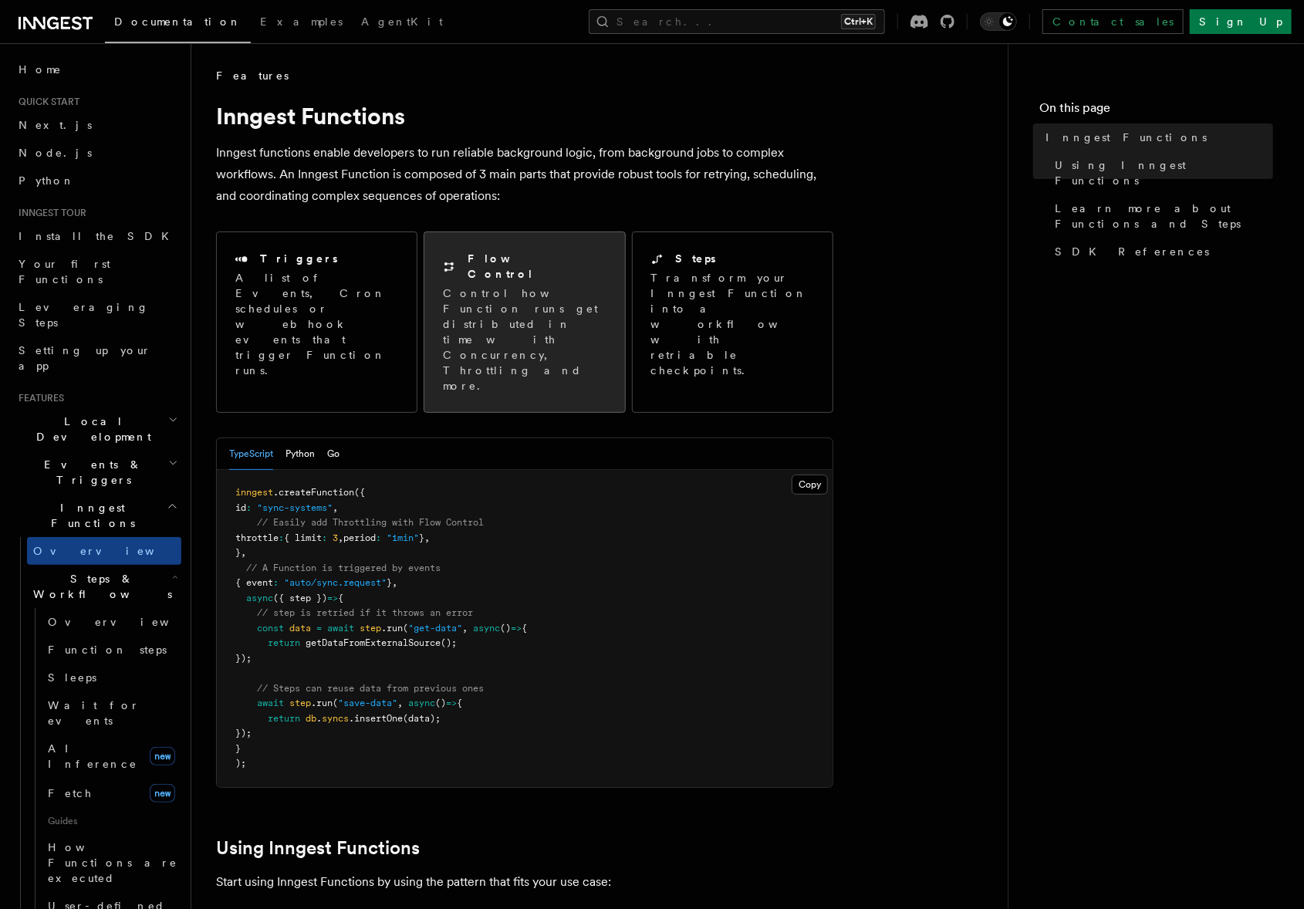  I want to click on span: Node.js, so click(55, 153).